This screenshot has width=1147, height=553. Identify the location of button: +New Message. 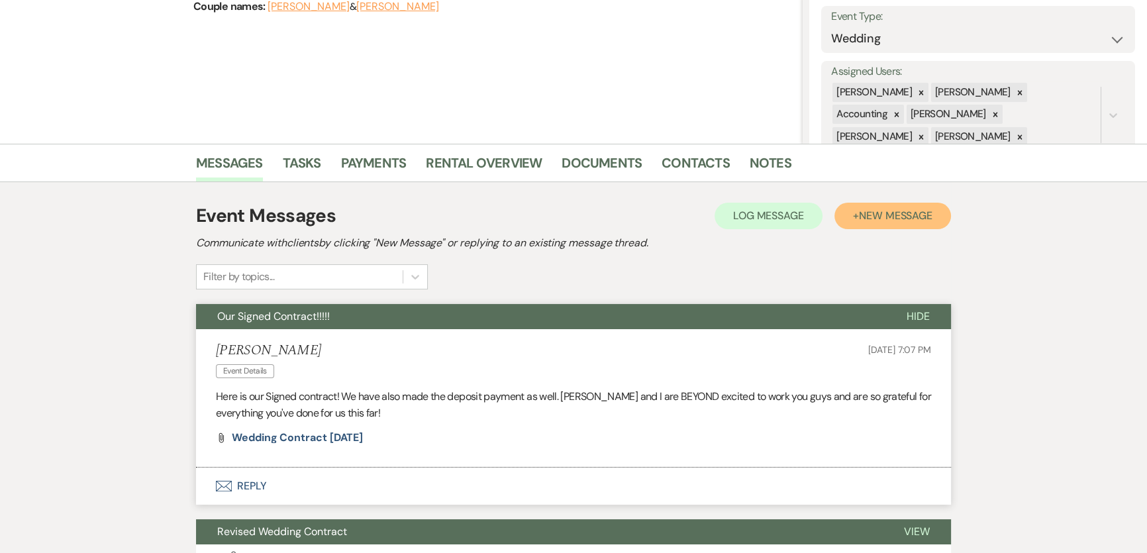
(892, 216).